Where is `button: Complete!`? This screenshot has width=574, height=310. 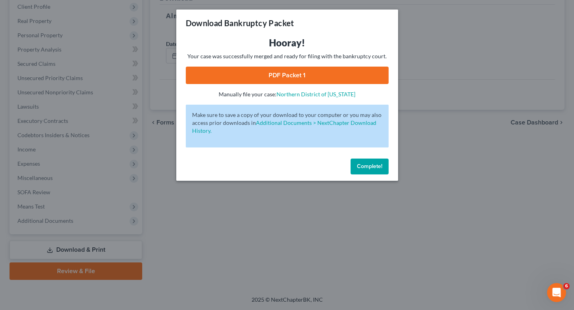 button: Complete! is located at coordinates (369, 166).